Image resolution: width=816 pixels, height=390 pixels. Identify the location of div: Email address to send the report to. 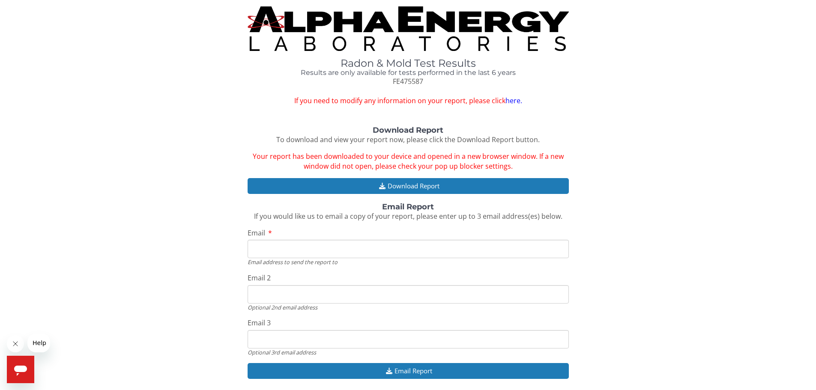
(408, 262).